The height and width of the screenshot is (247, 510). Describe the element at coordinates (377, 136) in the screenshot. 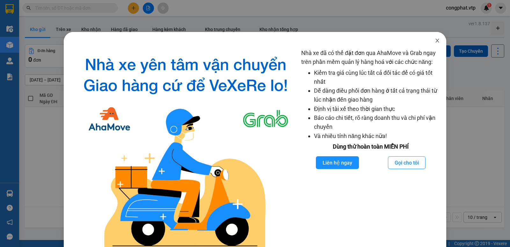

I see `li: Và nhiều tính năng khác nữa!` at that location.